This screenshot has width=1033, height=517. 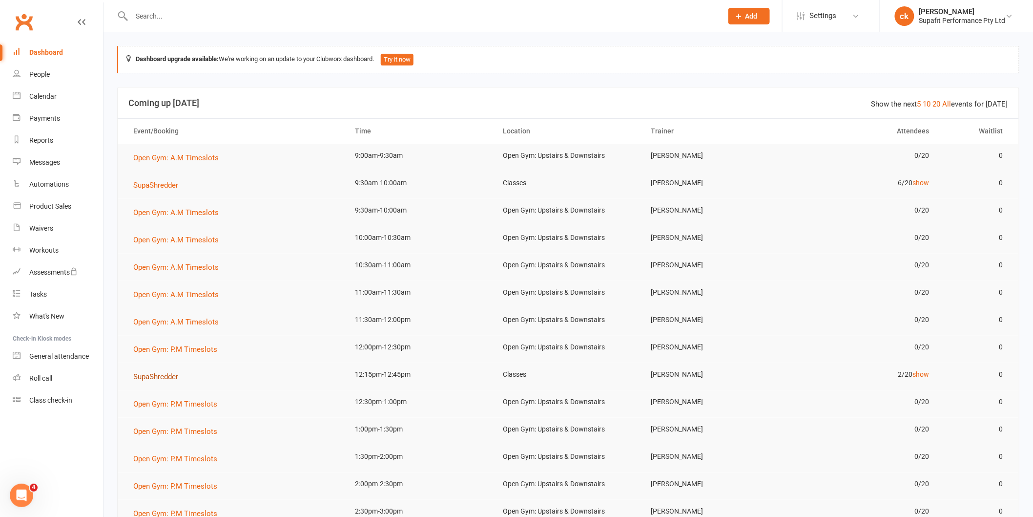 I want to click on div: Product Sales, so click(x=50, y=206).